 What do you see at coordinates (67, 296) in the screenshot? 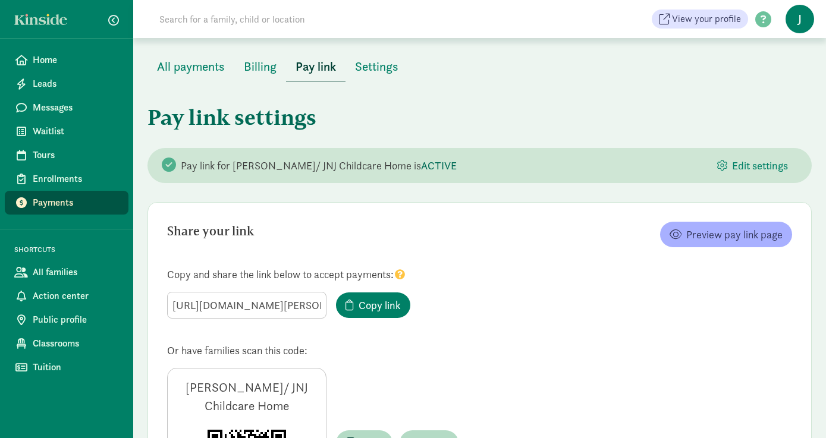
I see `a: Action center` at bounding box center [67, 296].